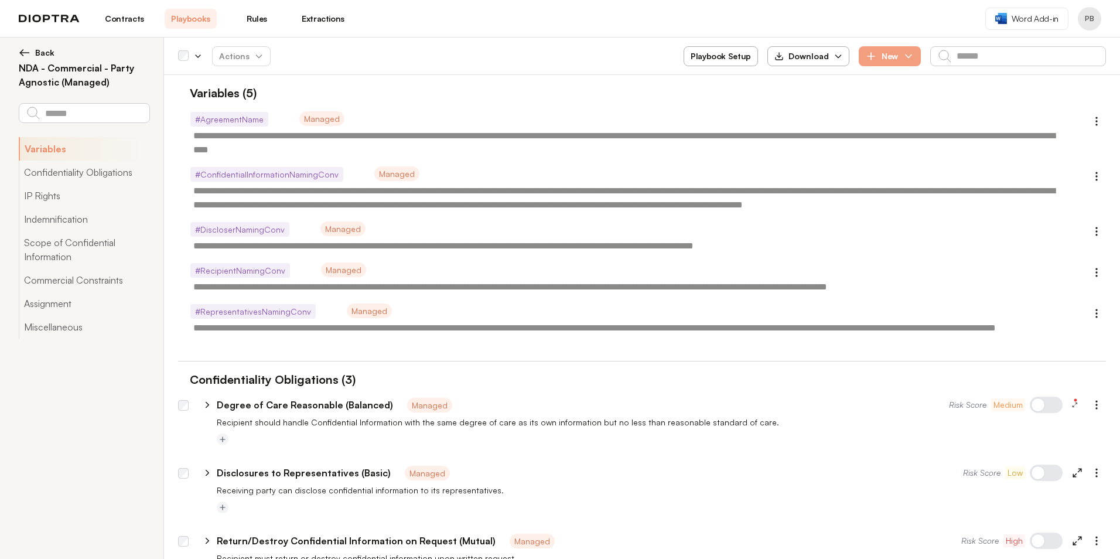 The image size is (1120, 559). Describe the element at coordinates (240, 229) in the screenshot. I see `span: # DiscloserNamingConv` at that location.